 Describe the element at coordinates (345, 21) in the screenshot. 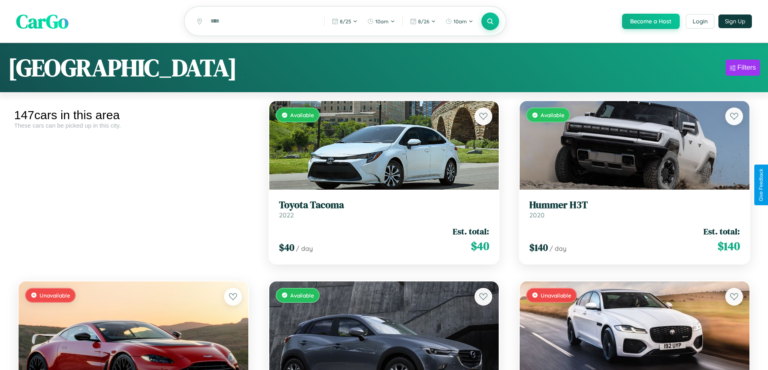

I see `span: 8 / 25` at that location.